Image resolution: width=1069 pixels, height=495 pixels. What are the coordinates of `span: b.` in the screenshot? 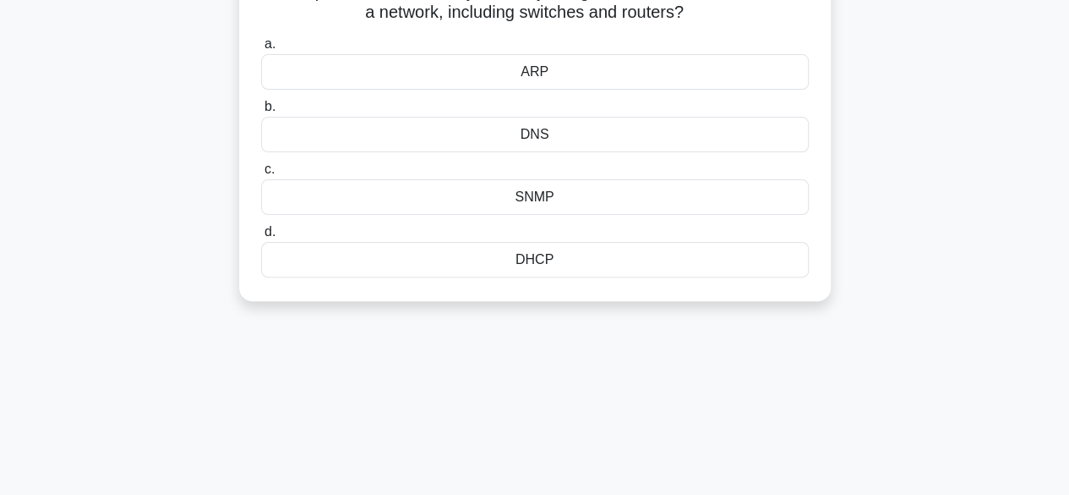 It's located at (270, 106).